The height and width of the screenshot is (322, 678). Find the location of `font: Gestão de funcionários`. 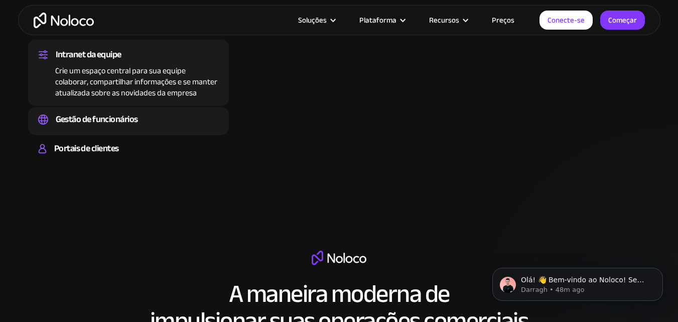

font: Gestão de funcionários is located at coordinates (97, 119).